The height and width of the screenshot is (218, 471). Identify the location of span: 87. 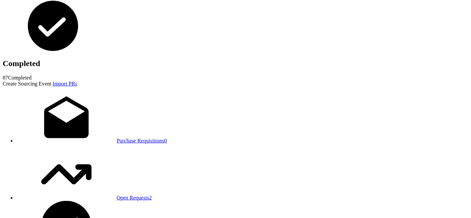
(5, 77).